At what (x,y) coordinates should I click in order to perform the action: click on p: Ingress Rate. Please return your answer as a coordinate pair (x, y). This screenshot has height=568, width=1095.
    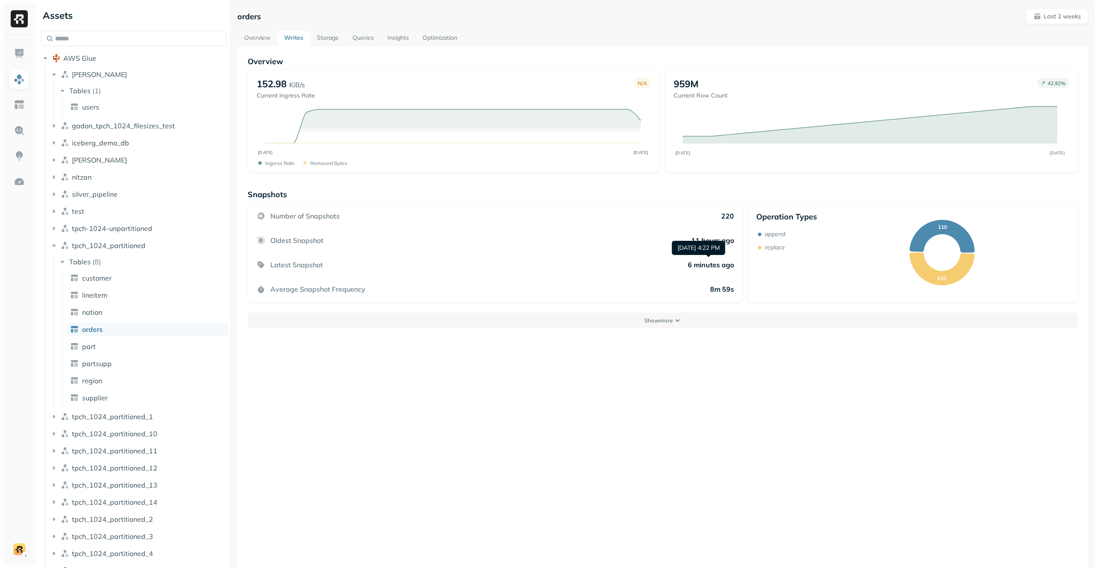
    Looking at the image, I should click on (280, 163).